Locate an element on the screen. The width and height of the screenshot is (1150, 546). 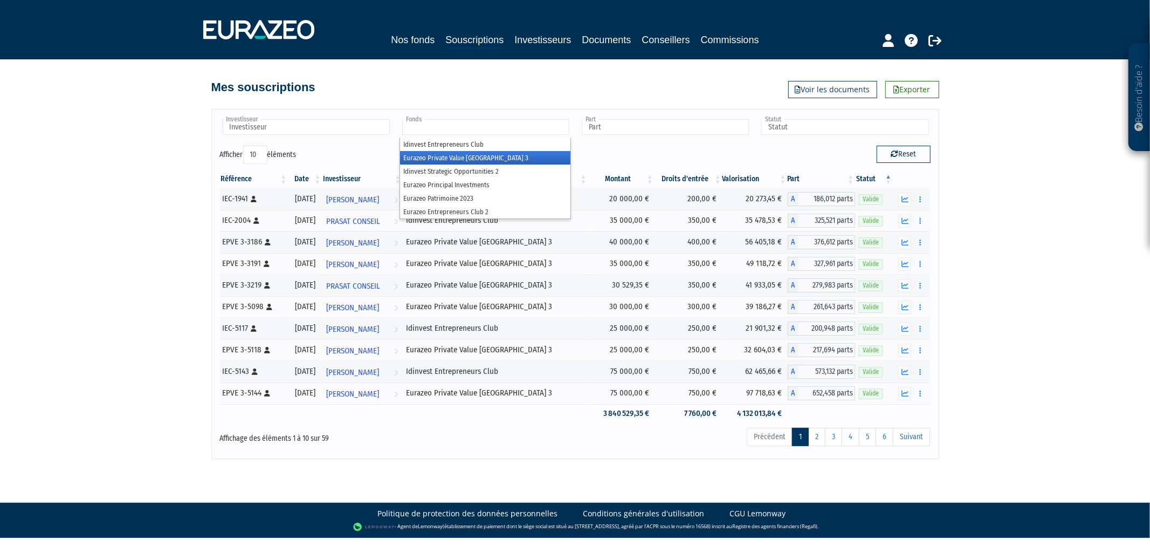
div: IEC-2004 is located at coordinates (253, 220).